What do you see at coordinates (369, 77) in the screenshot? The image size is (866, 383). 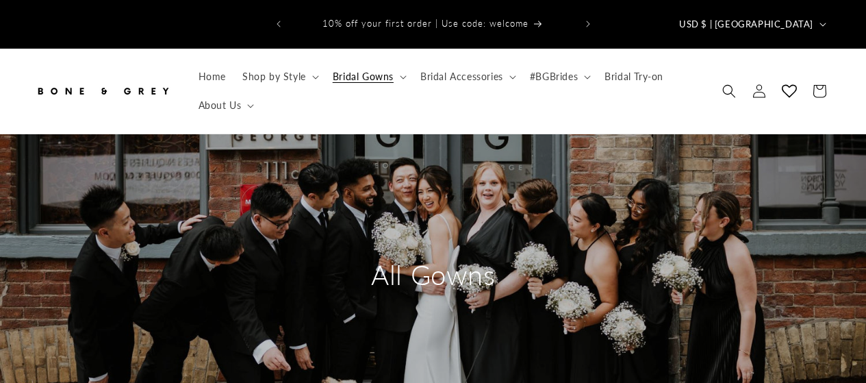 I see `summary: Bridal Gowns` at bounding box center [369, 77].